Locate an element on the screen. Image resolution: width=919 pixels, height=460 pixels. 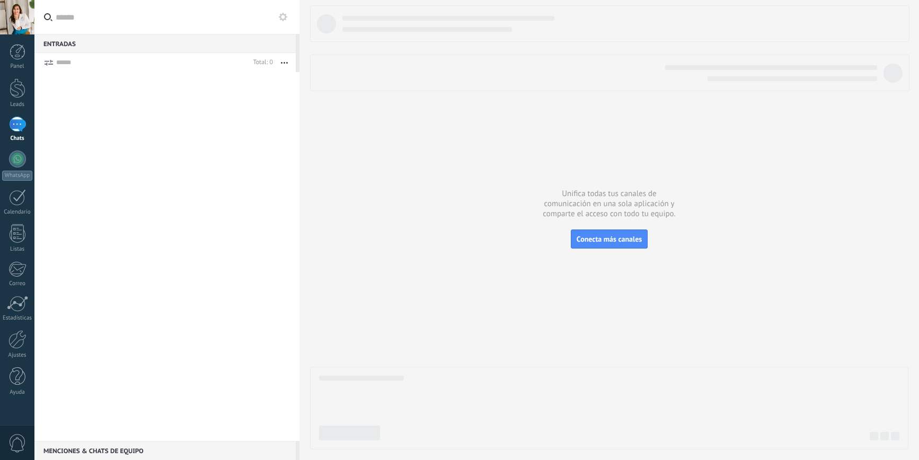
div: Entradas is located at coordinates (165, 43).